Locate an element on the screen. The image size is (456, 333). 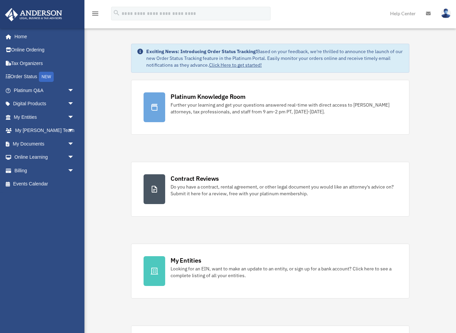
div: Do you have a contract, rental agreement, or other legal document you would like an attorney's ad... is located at coordinates (284, 190).